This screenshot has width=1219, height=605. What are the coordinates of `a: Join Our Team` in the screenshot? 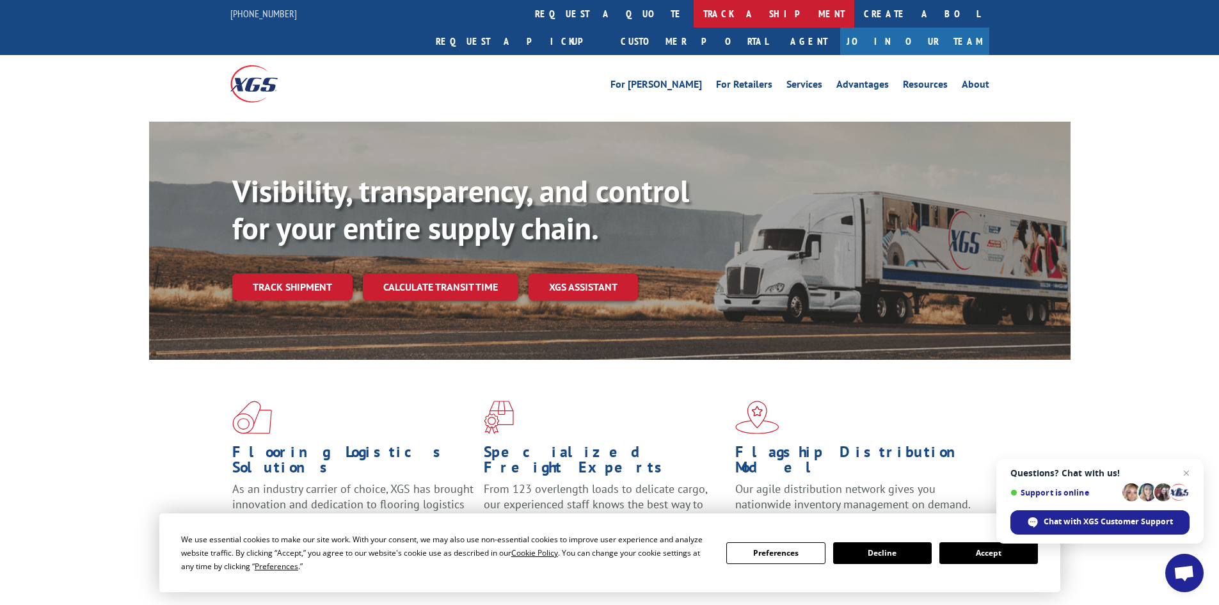 It's located at (914, 41).